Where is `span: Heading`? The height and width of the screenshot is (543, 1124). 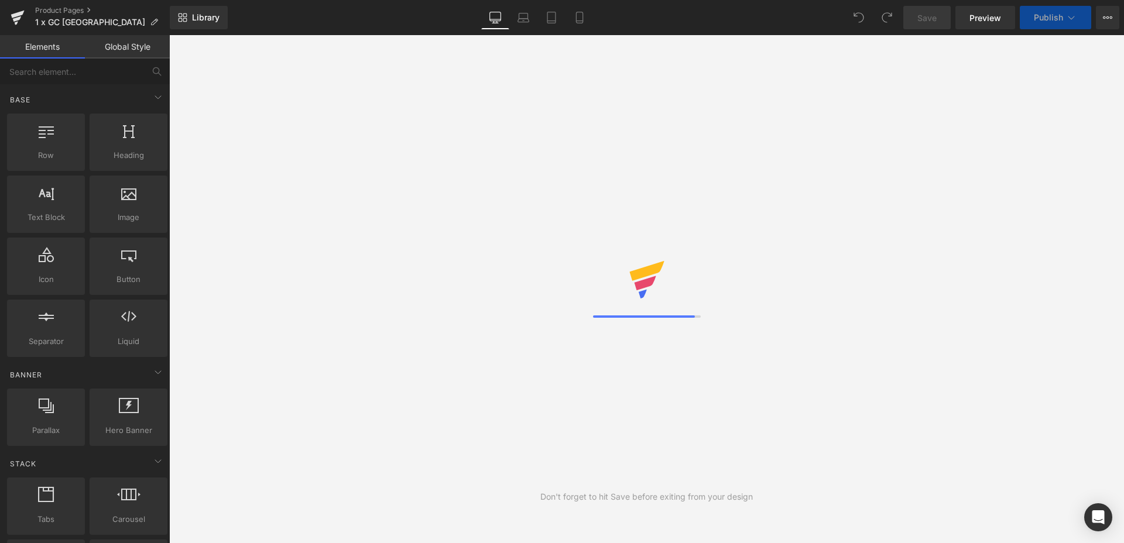 span: Heading is located at coordinates (128, 155).